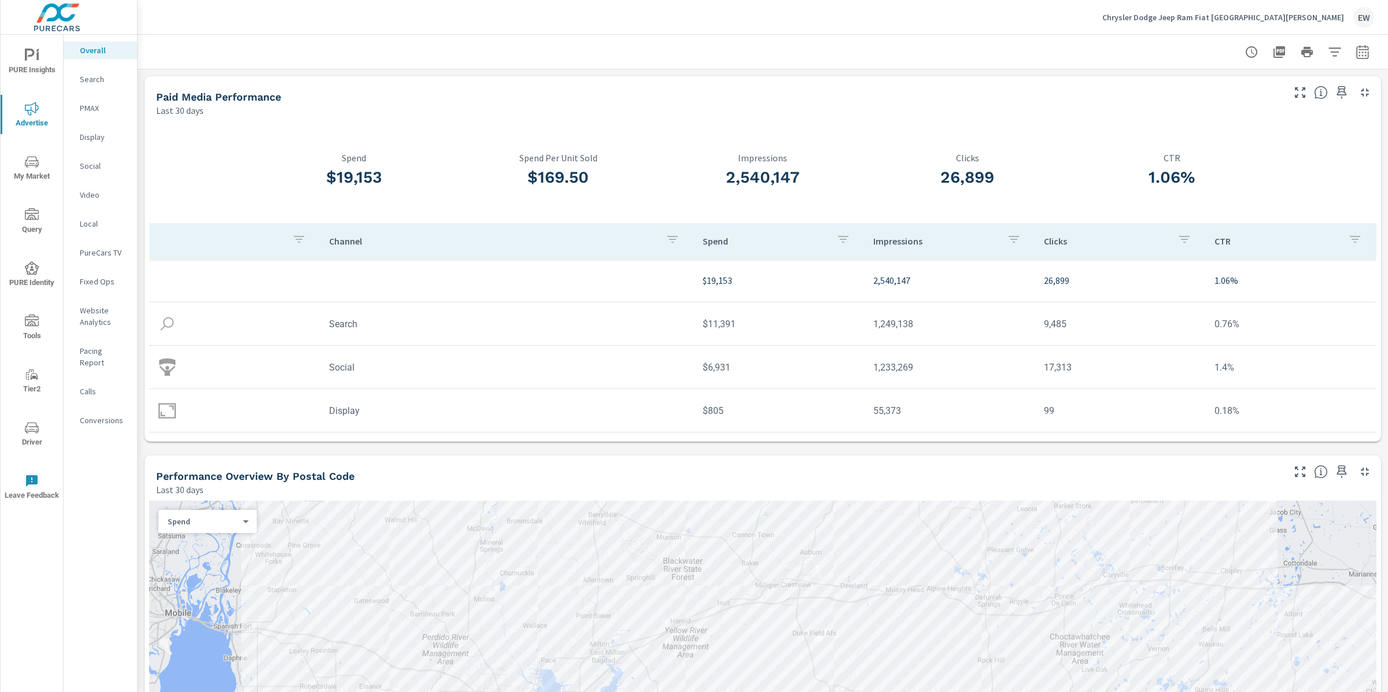 The height and width of the screenshot is (692, 1388). Describe the element at coordinates (32, 275) in the screenshot. I see `span: PURE Identity` at that location.